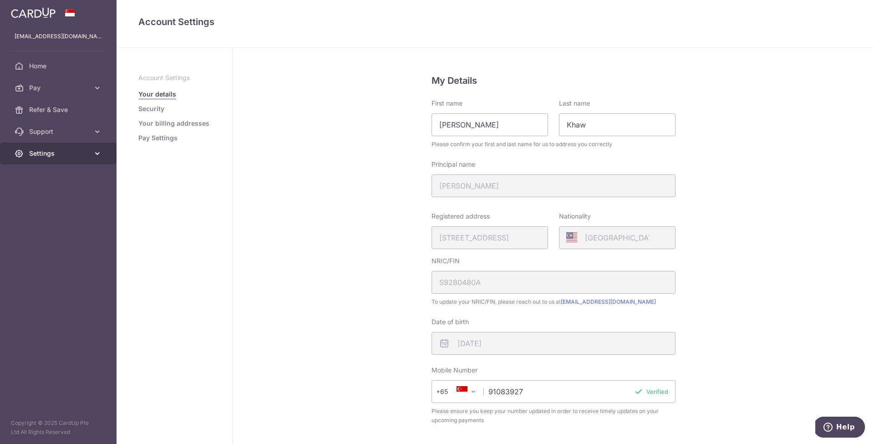  I want to click on img: CardUp, so click(33, 13).